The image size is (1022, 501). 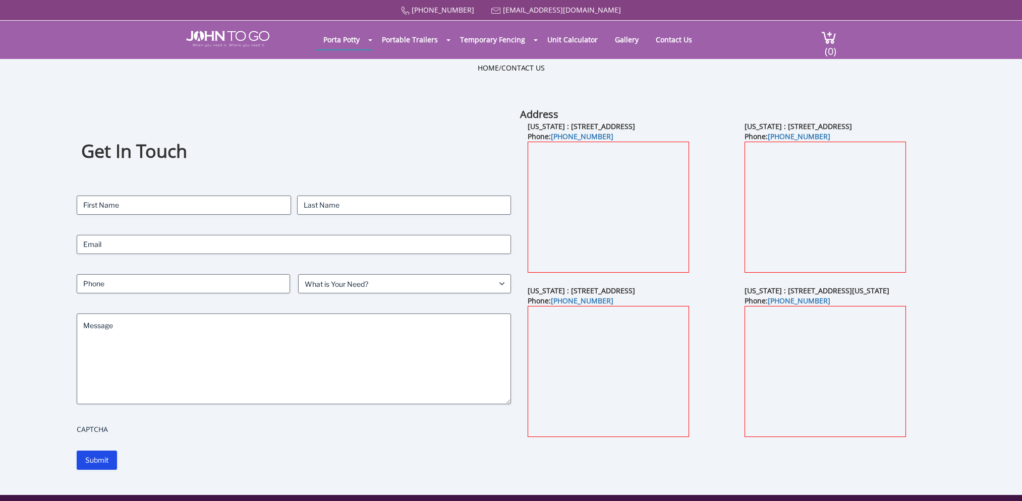 I want to click on img: Call, so click(x=405, y=11).